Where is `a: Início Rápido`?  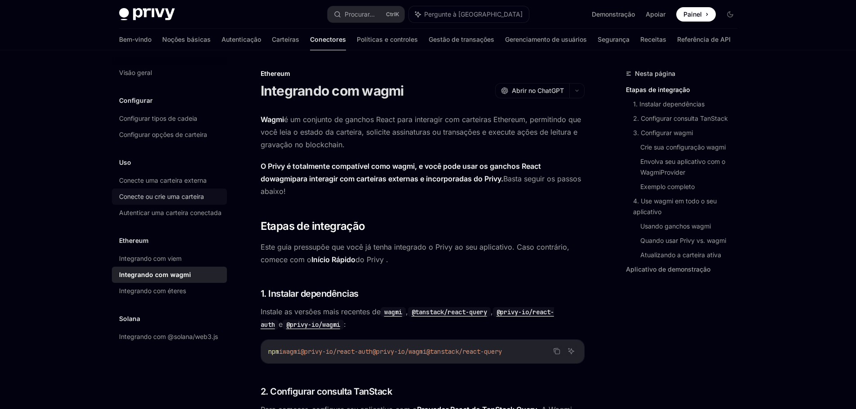 a: Início Rápido is located at coordinates (333, 260).